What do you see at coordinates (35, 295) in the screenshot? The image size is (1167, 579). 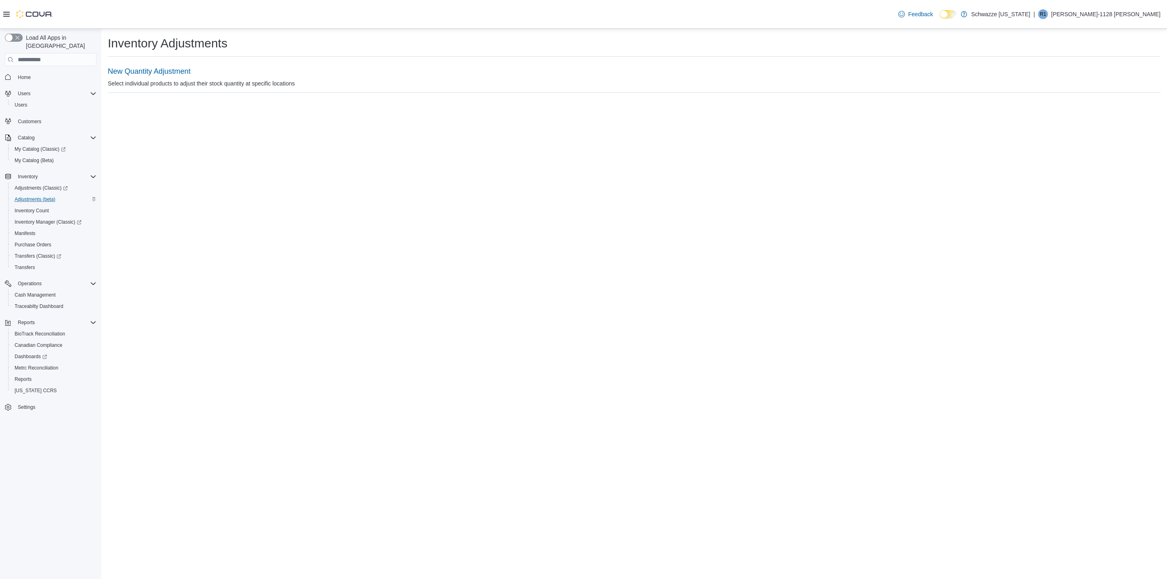 I see `span: Cash Management` at bounding box center [35, 295].